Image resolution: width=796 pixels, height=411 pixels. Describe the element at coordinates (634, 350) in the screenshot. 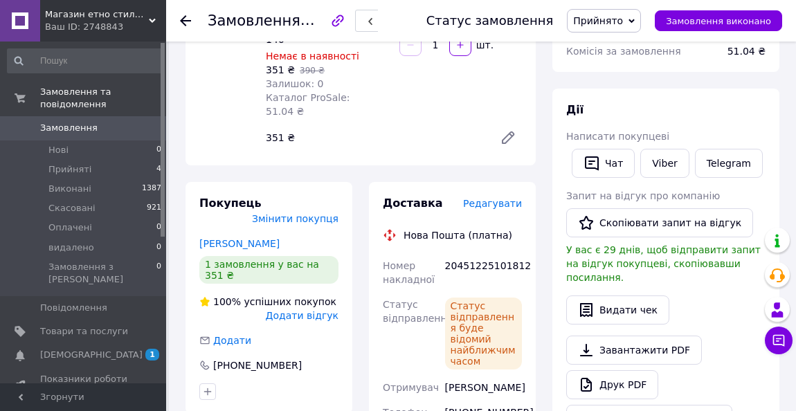

I see `a: Завантажити PDF` at that location.